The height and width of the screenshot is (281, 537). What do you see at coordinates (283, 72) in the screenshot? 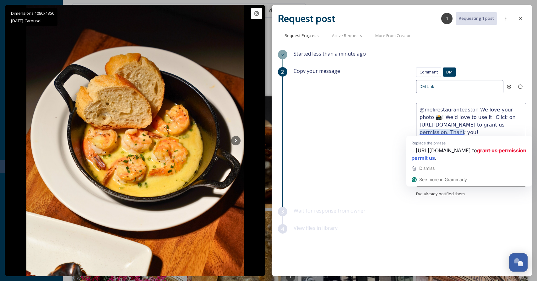
I see `span: 2` at bounding box center [283, 72].